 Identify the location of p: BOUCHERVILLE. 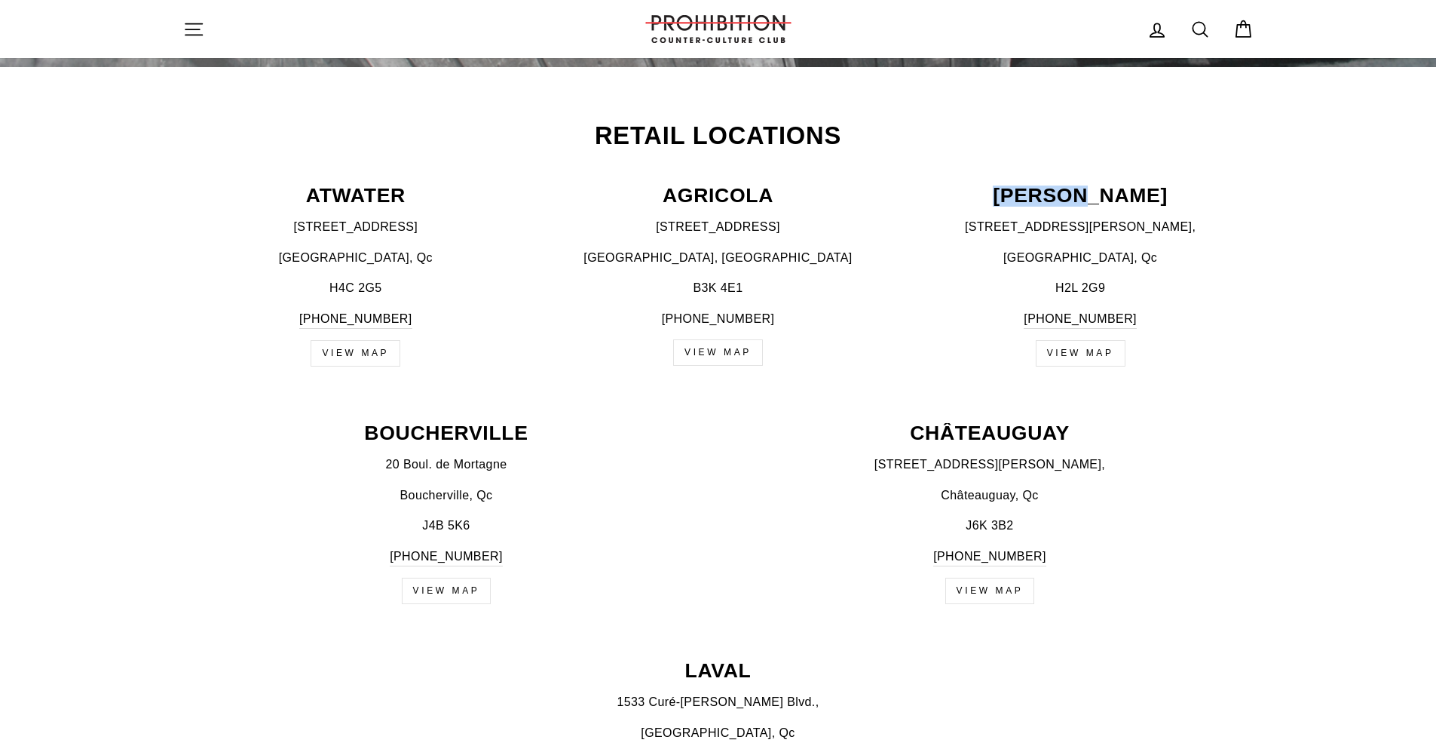
(446, 433).